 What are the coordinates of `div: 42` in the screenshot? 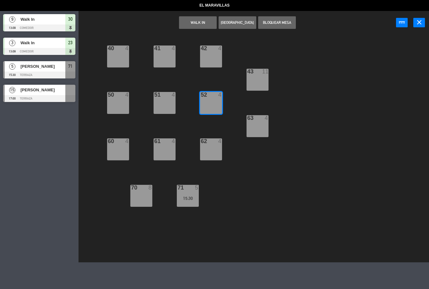 It's located at (201, 48).